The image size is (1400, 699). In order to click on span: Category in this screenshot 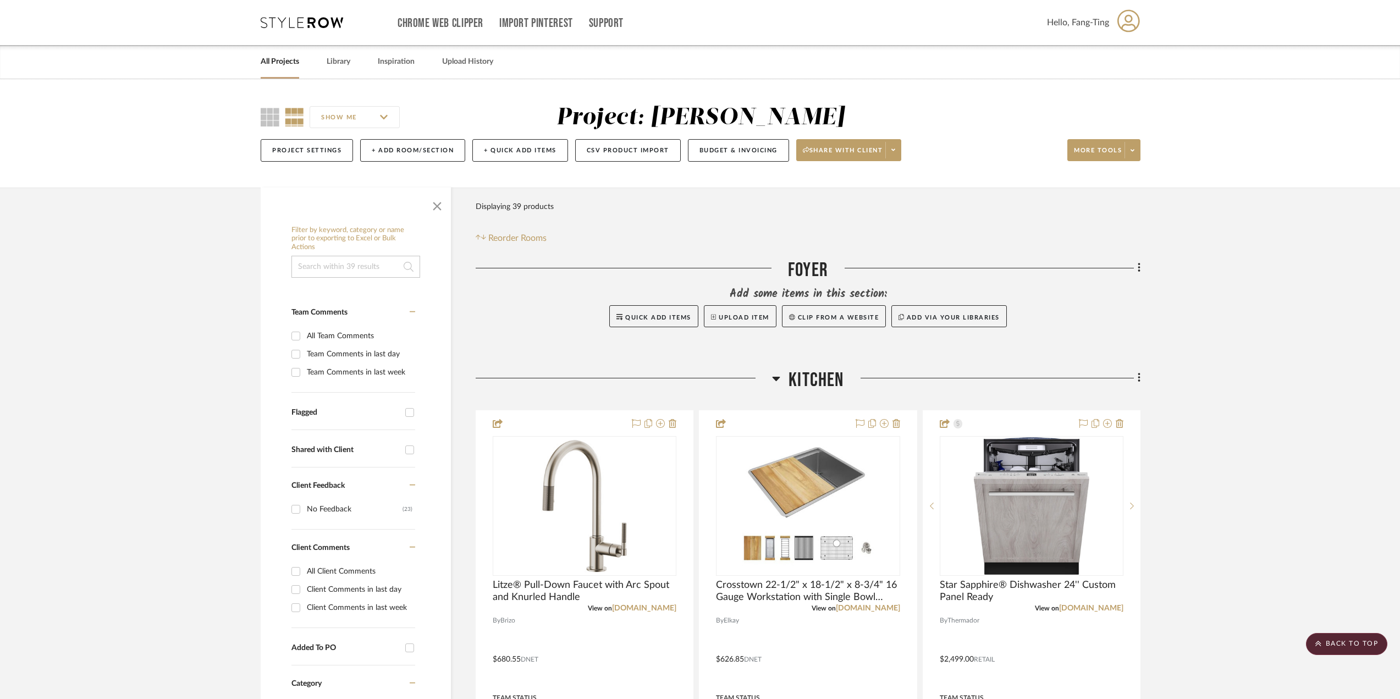, I will do `click(306, 683)`.